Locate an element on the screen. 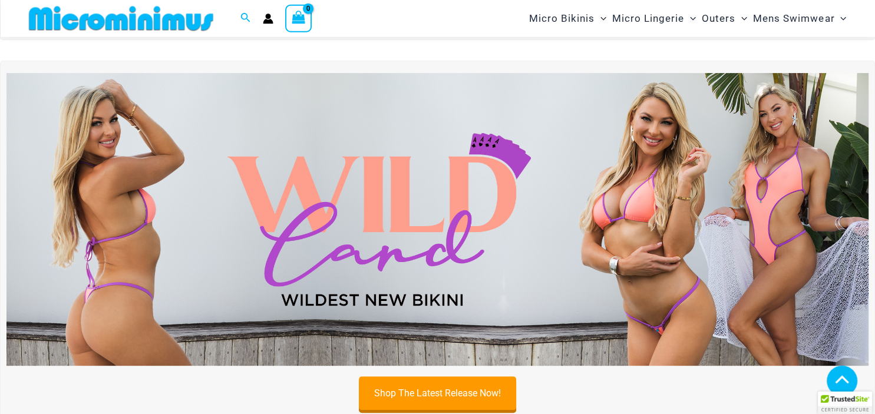  span: Micro Bikinis is located at coordinates (562, 18).